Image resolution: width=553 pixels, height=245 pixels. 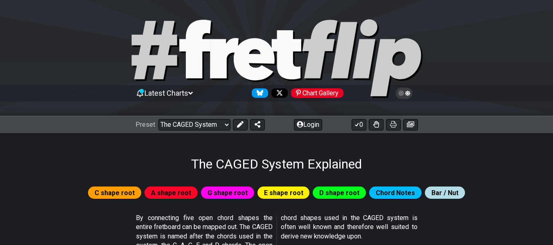 What do you see at coordinates (316, 93) in the screenshot?
I see `a: #fretflip at Pinterest` at bounding box center [316, 93].